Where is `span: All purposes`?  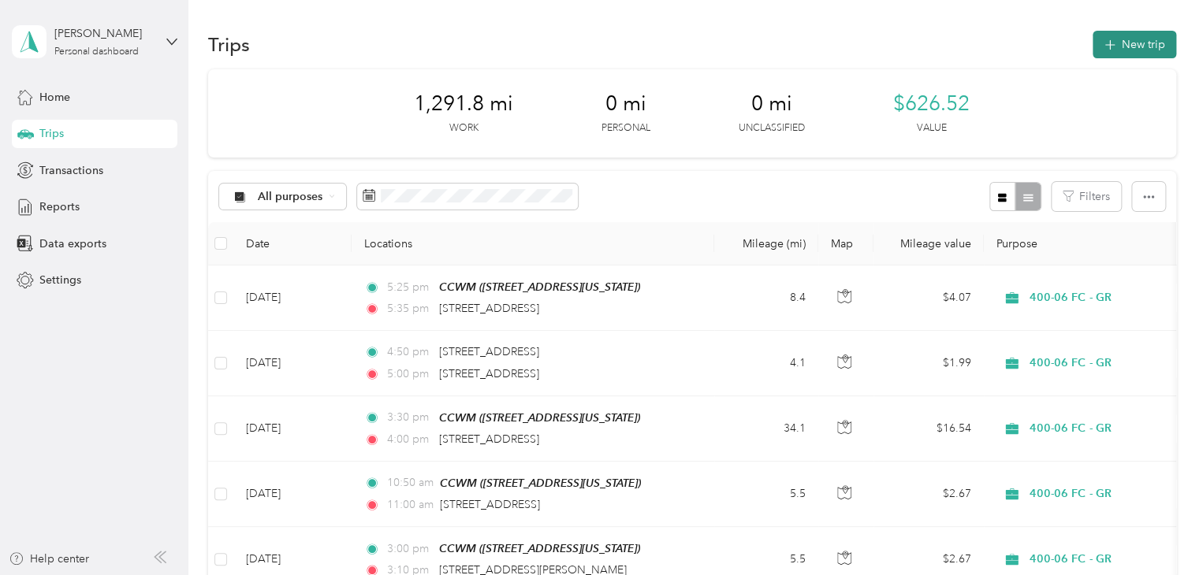
span: All purposes is located at coordinates (290, 197).